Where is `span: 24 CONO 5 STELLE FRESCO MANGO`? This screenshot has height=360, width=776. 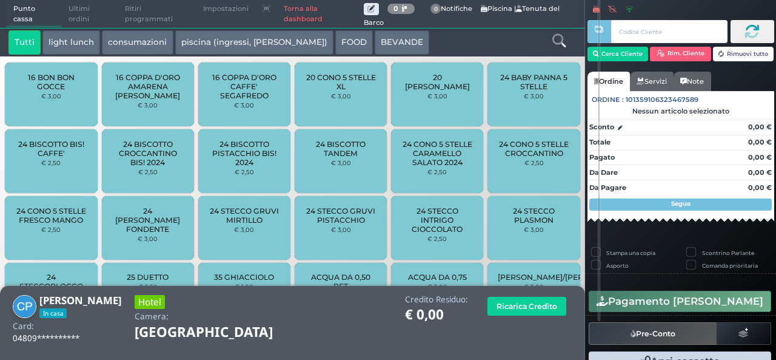 span: 24 CONO 5 STELLE FRESCO MANGO is located at coordinates (51, 215).